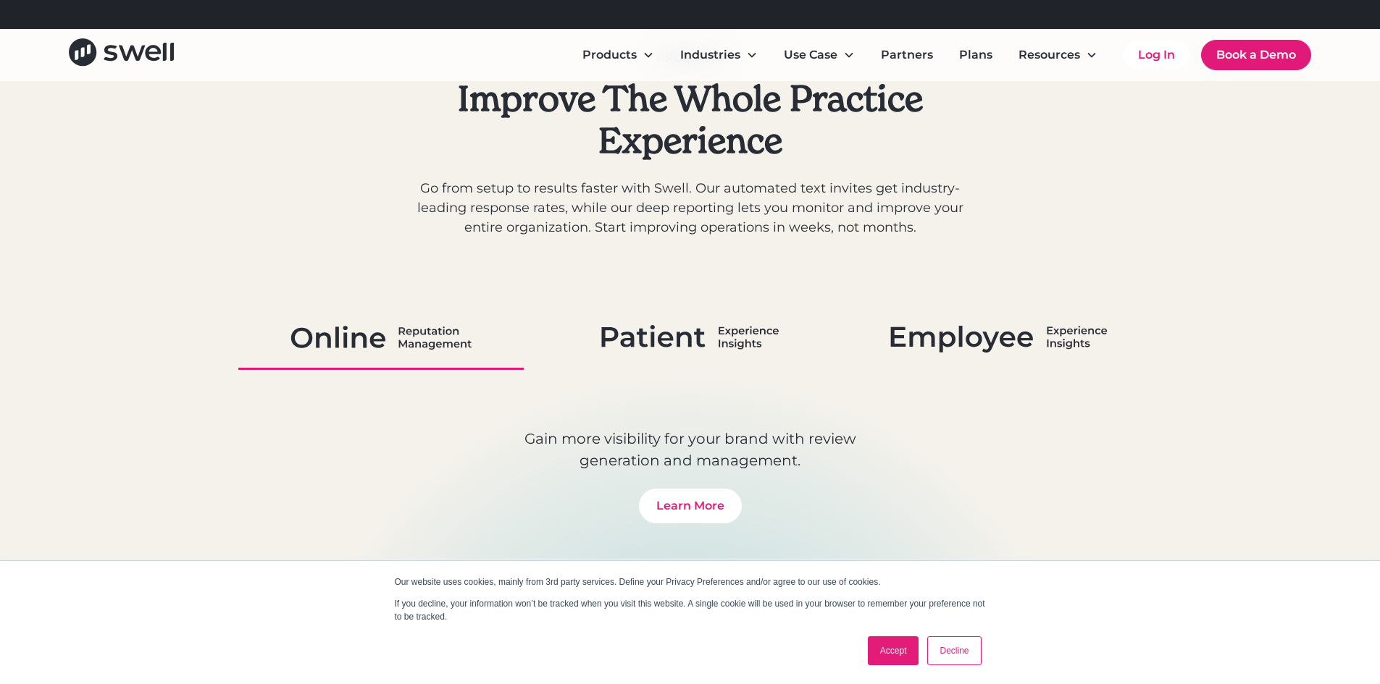 The width and height of the screenshot is (1380, 684). What do you see at coordinates (690, 119) in the screenshot?
I see `h2: Improve The Whole Practice Experience` at bounding box center [690, 119].